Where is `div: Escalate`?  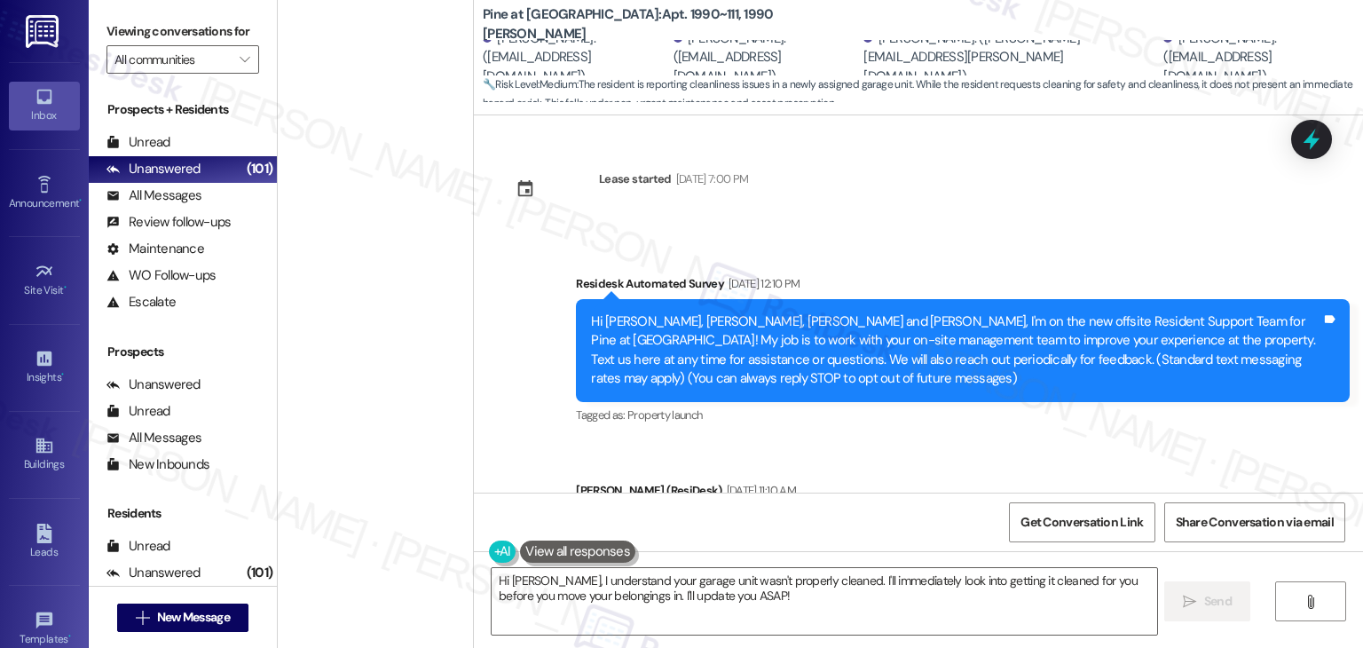 div: Escalate is located at coordinates (141, 302).